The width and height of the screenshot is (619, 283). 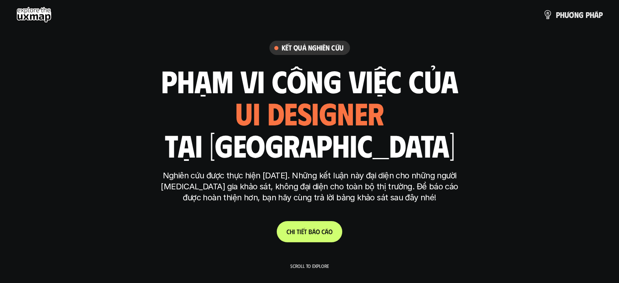 I want to click on span: C, so click(x=288, y=231).